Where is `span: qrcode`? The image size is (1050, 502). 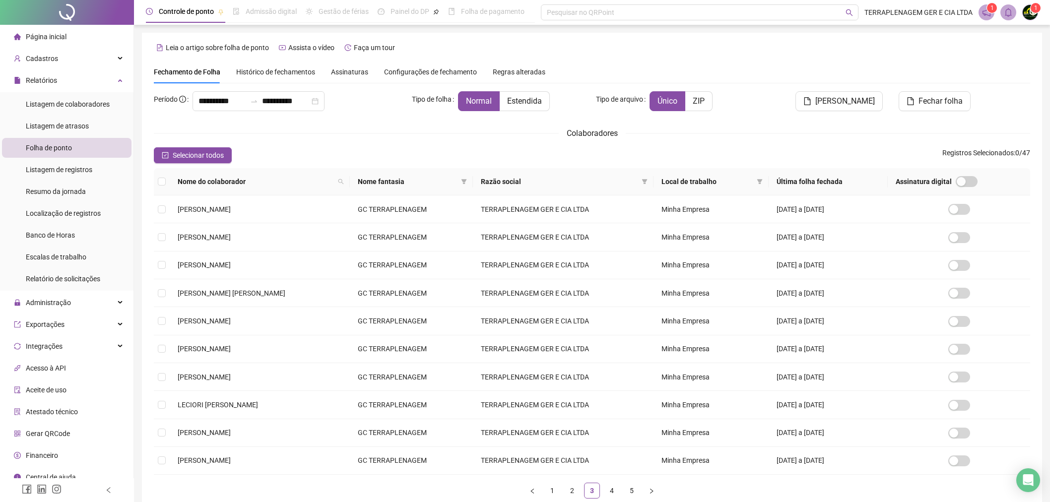 span: qrcode is located at coordinates (17, 434).